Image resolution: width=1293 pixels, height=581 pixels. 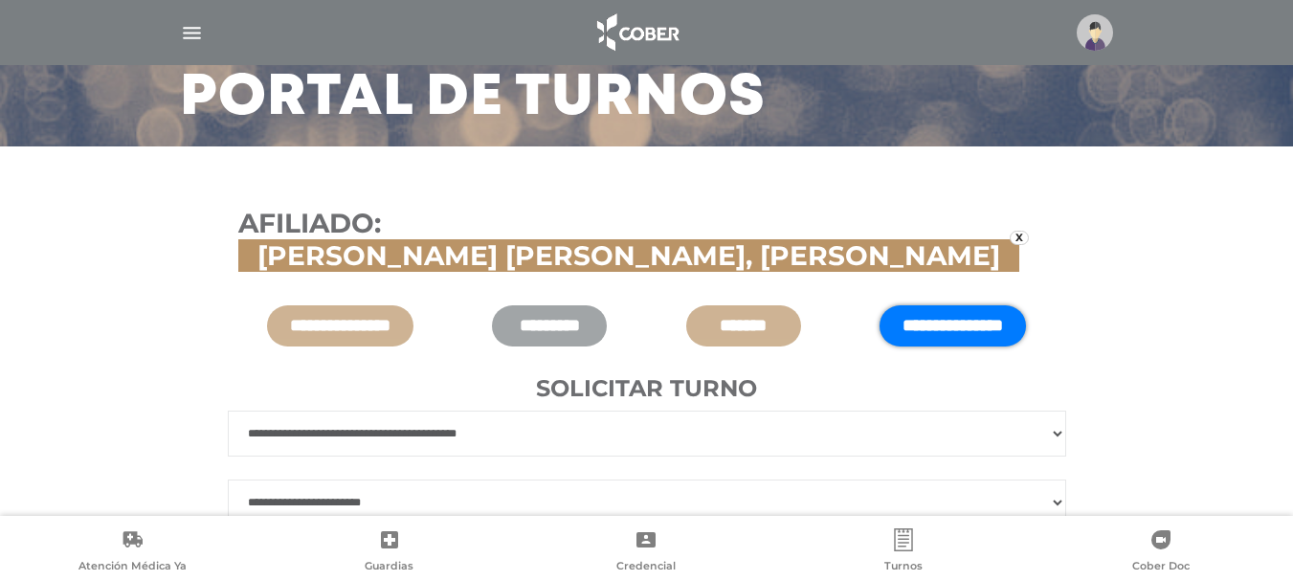 I want to click on a: x, so click(x=1019, y=237).